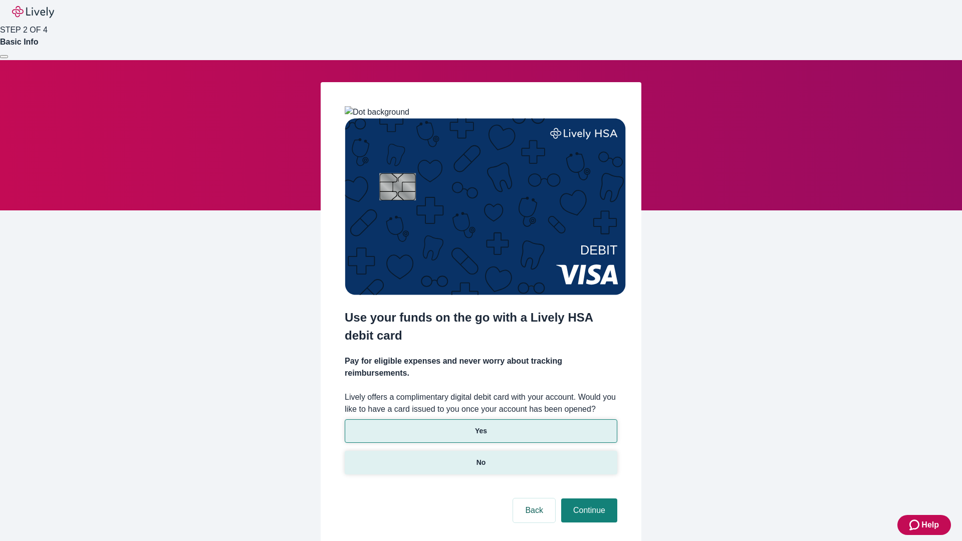 This screenshot has height=541, width=962. Describe the element at coordinates (924, 525) in the screenshot. I see `button: Zendesk support iconHelp` at that location.